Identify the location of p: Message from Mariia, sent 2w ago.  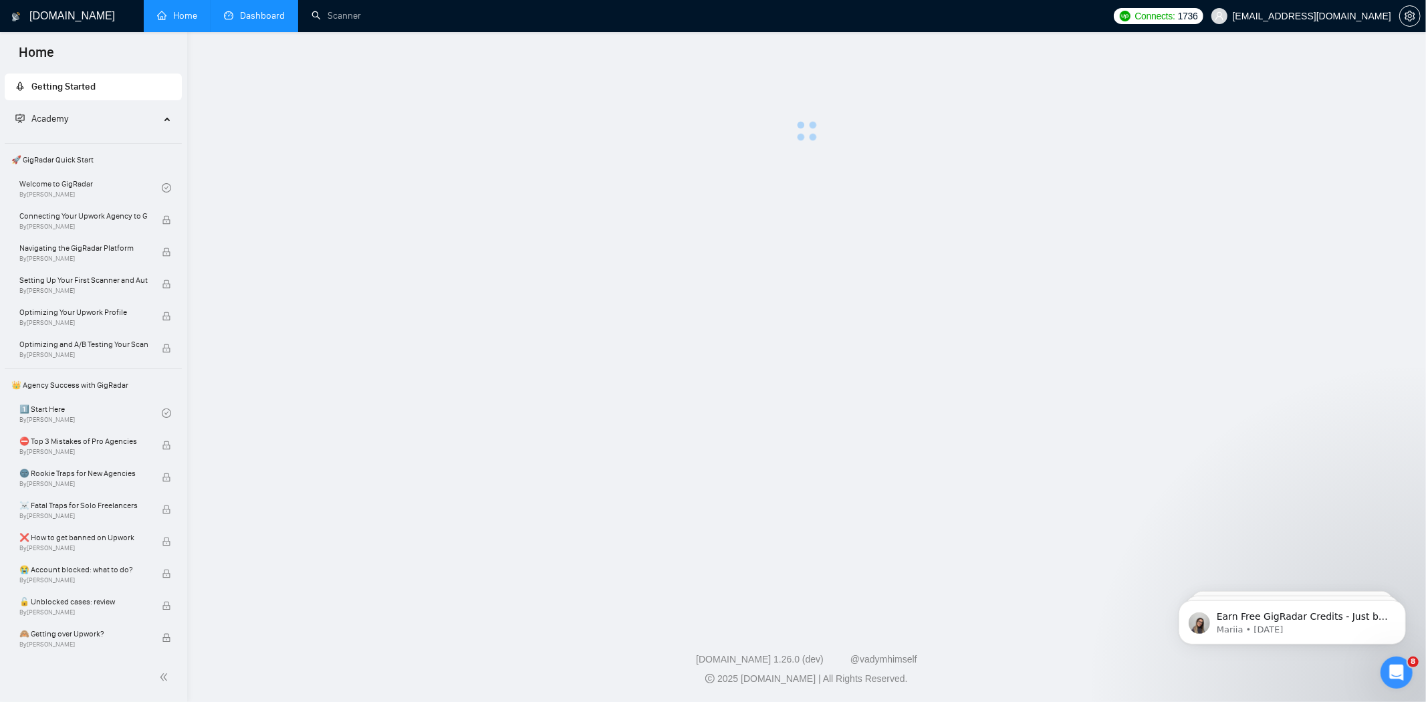
(144, 58).